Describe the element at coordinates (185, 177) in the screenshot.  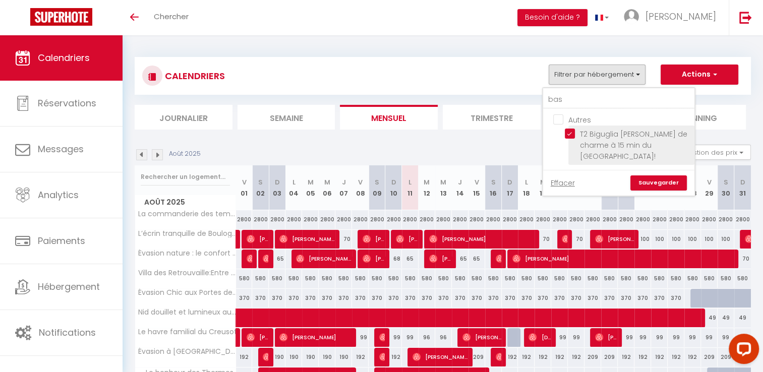
I see `input: Rechercher un logement...` at that location.